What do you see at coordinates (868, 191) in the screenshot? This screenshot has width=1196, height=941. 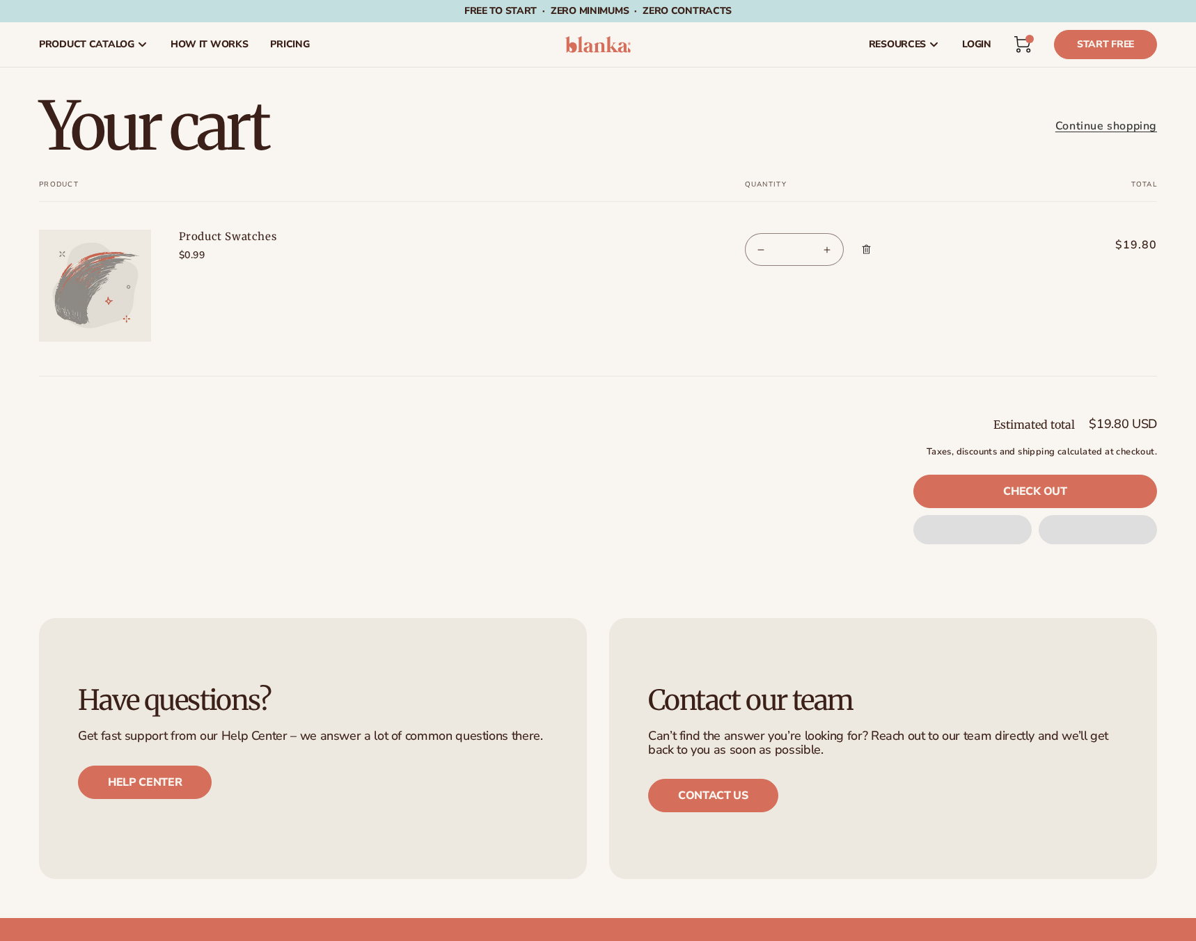 I see `th: Quantity` at bounding box center [868, 191].